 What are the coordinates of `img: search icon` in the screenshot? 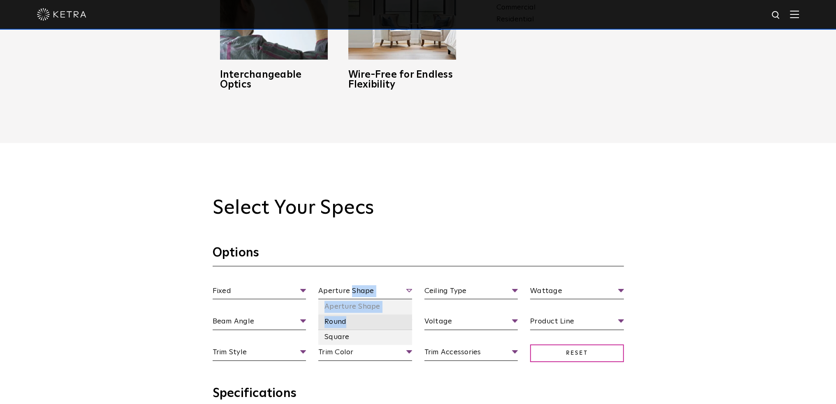 It's located at (776, 15).